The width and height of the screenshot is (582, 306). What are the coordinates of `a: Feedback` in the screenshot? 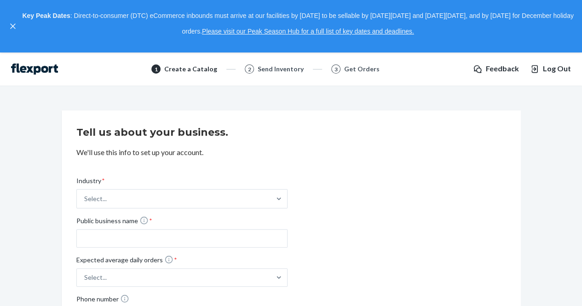 It's located at (496, 69).